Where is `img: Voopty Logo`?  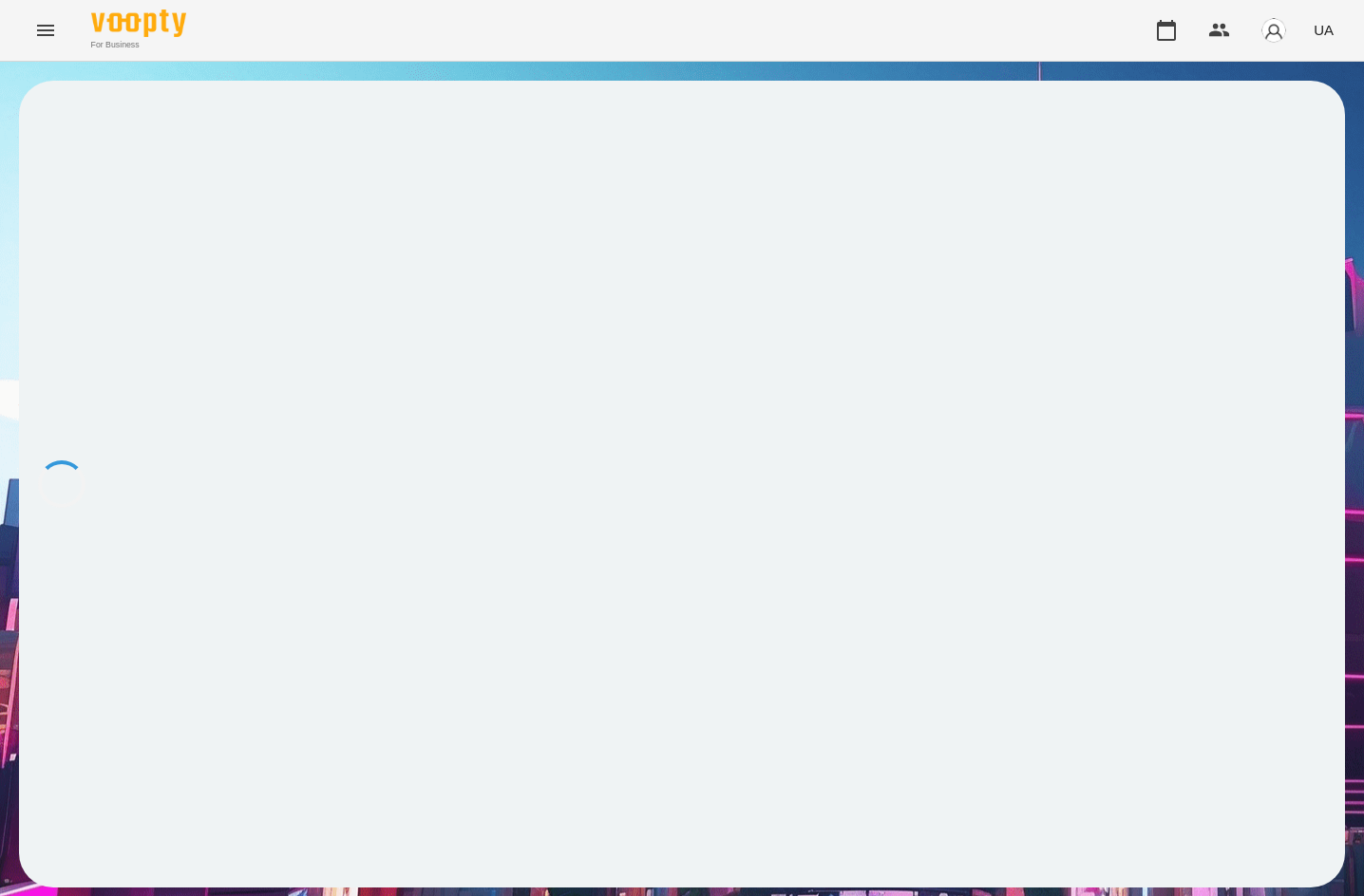
img: Voopty Logo is located at coordinates (139, 23).